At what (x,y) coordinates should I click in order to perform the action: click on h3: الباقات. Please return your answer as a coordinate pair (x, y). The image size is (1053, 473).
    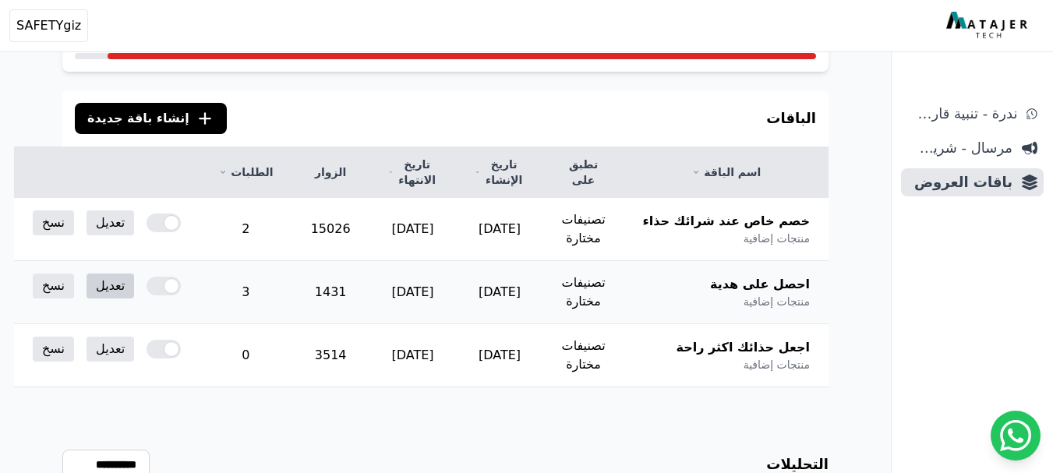
    Looking at the image, I should click on (791, 118).